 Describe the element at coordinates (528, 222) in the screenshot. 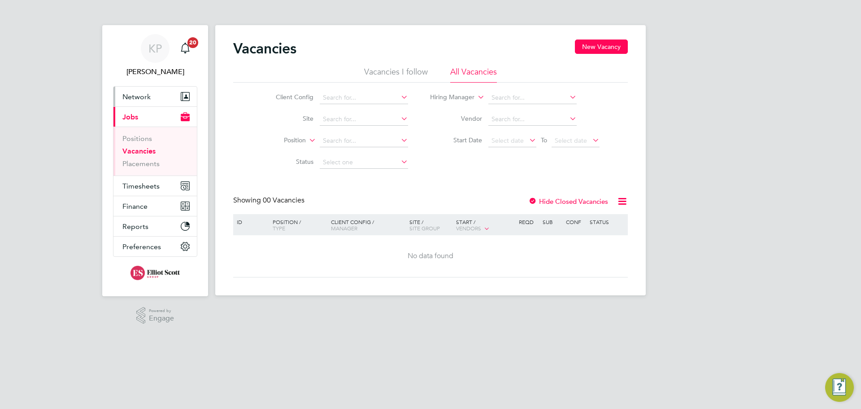

I see `div: Reqd` at that location.